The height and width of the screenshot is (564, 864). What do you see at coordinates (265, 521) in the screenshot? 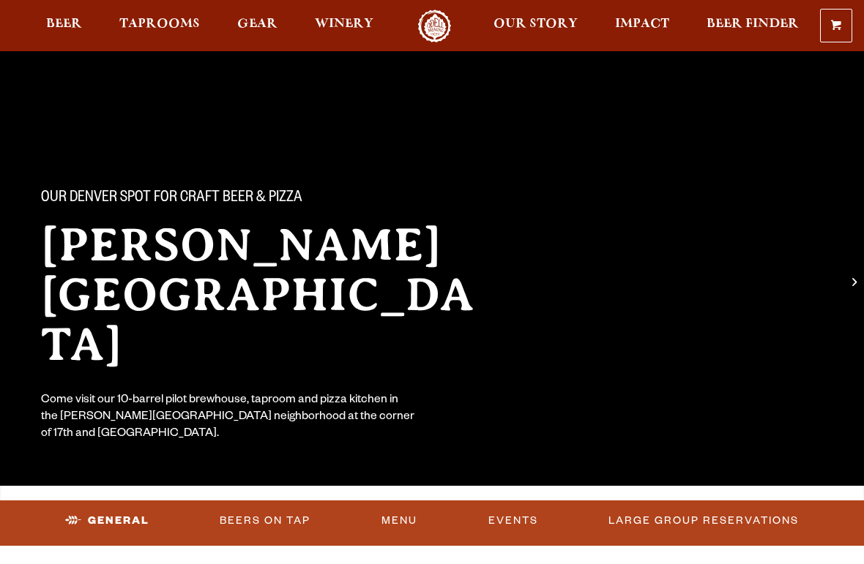
I see `a: Beers On Tap` at bounding box center [265, 521].